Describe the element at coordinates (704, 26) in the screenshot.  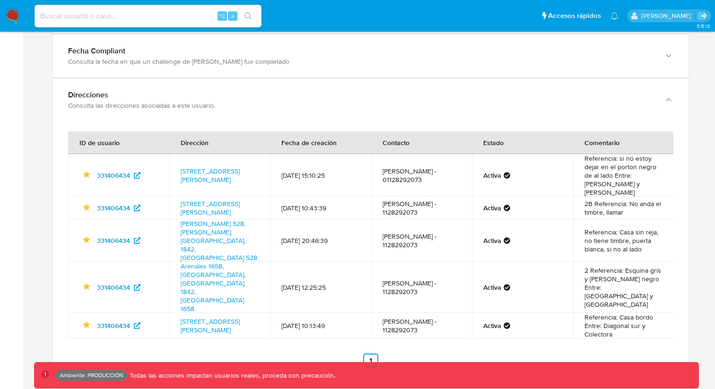
I see `span: 3.151.0` at that location.